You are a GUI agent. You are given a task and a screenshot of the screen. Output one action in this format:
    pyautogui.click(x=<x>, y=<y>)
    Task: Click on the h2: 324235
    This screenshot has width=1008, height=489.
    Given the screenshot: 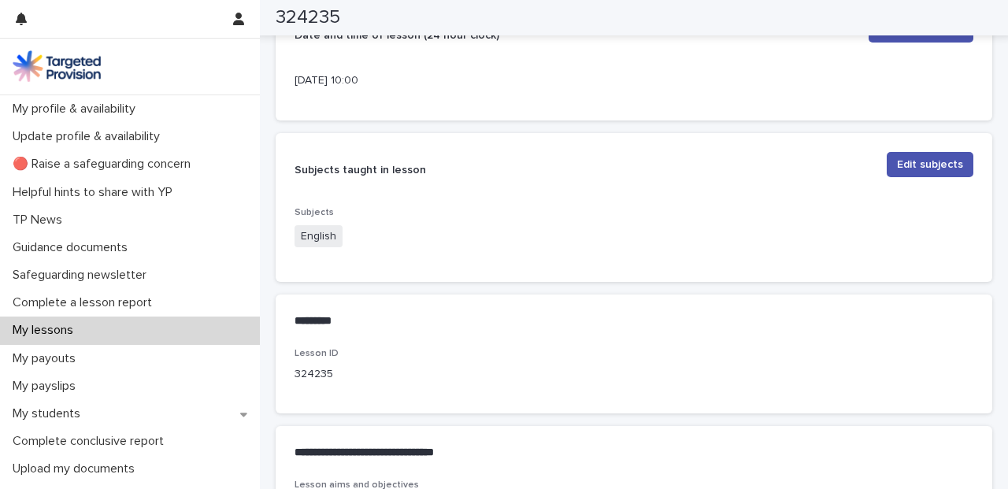 What is the action you would take?
    pyautogui.click(x=308, y=17)
    